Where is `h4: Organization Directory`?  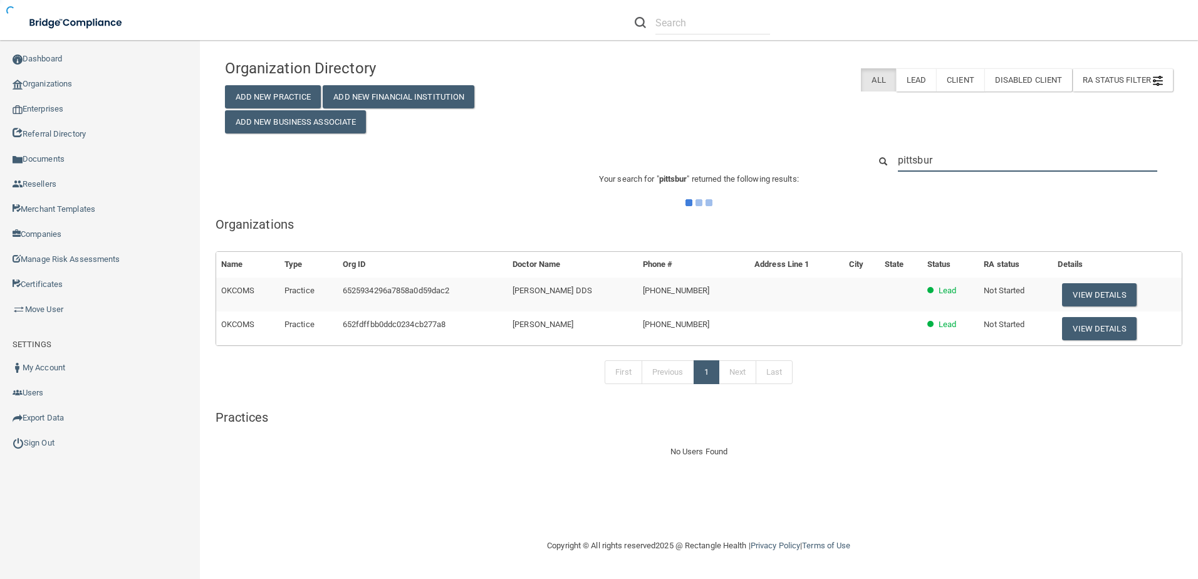
h4: Organization Directory is located at coordinates (376, 68).